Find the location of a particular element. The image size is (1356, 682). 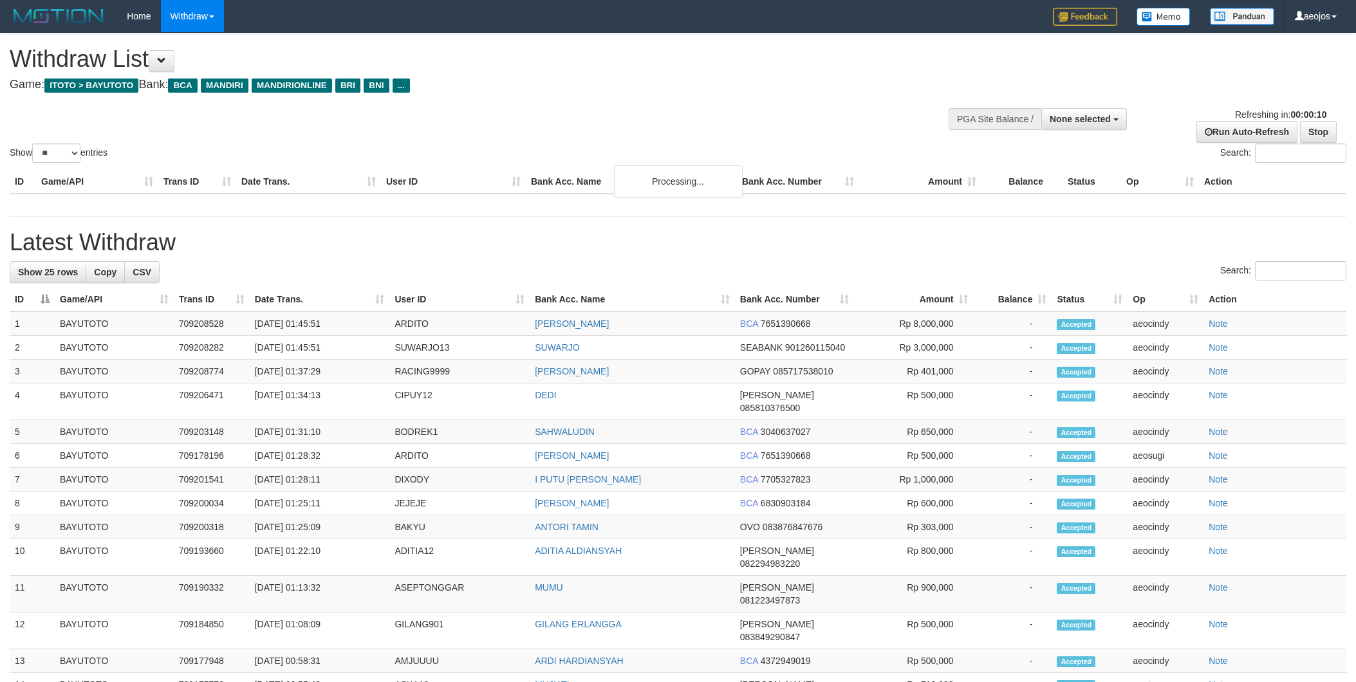

a: Stop is located at coordinates (1318, 132).